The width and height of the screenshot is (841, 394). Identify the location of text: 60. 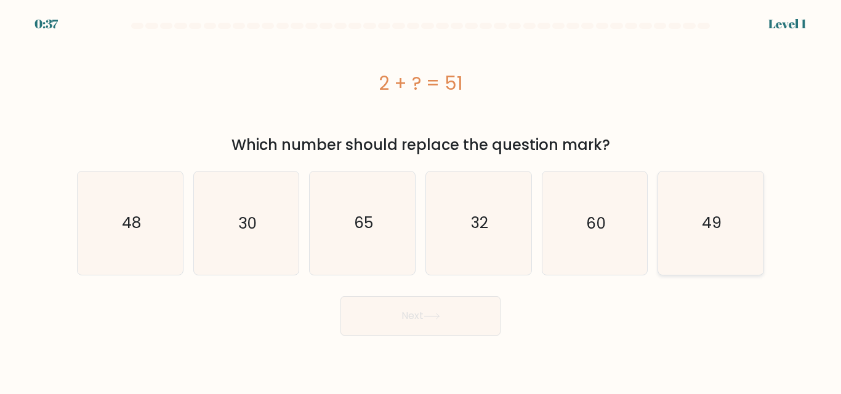
(596, 223).